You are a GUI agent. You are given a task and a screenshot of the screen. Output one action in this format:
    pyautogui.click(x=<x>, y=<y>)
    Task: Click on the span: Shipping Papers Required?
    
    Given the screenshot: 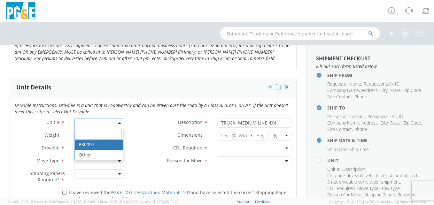 What is the action you would take?
    pyautogui.click(x=47, y=176)
    